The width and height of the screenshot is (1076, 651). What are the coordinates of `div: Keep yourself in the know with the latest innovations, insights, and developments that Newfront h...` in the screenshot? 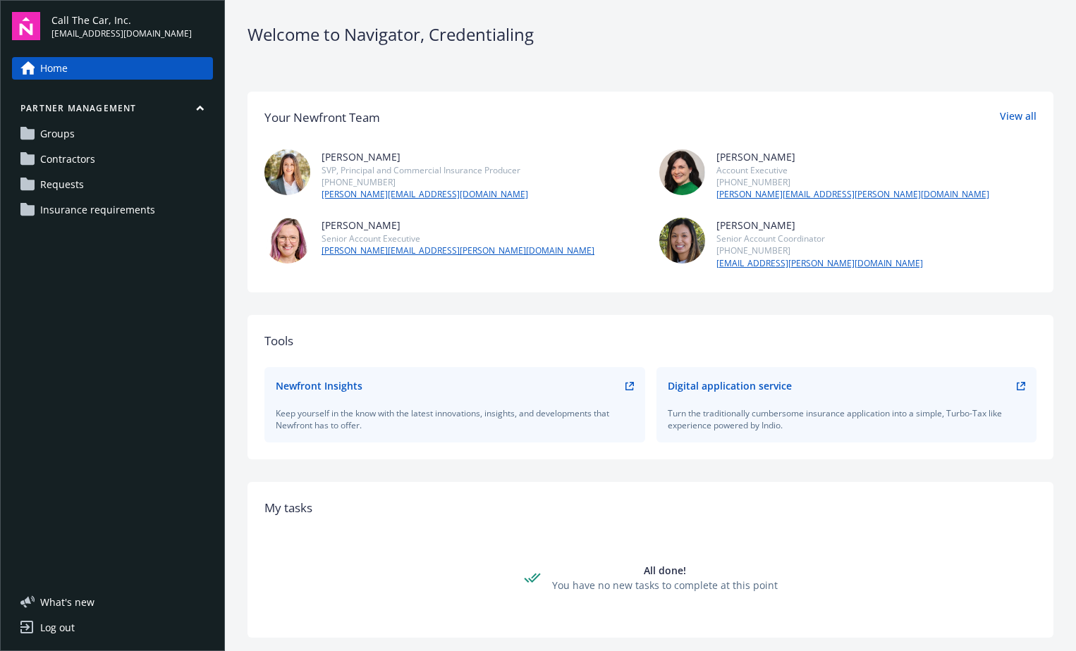 It's located at (455, 419).